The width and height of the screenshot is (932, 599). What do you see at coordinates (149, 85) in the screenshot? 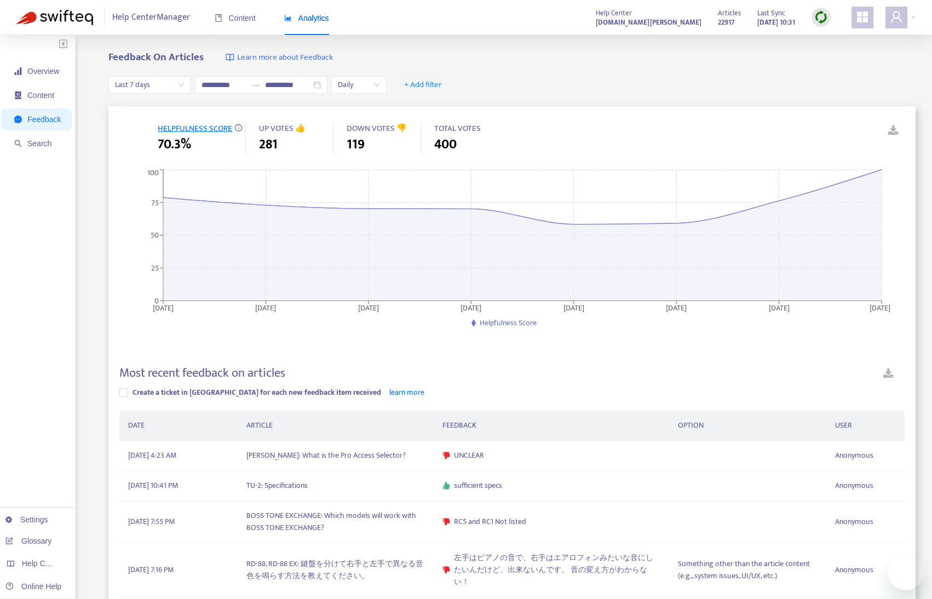
I see `span: Last 7 days` at bounding box center [149, 85].